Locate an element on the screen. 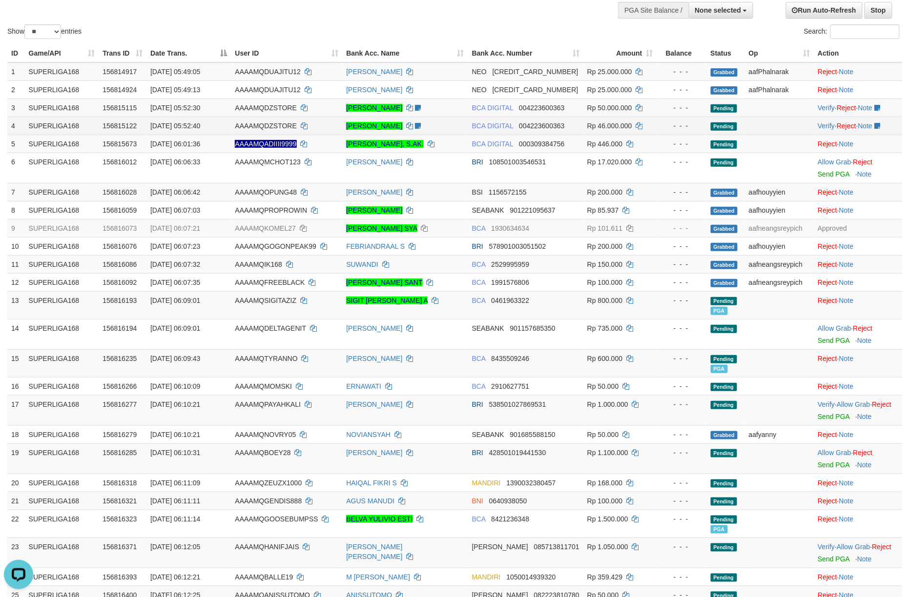 Image resolution: width=907 pixels, height=597 pixels. span: AAAAMQMCHOT123 is located at coordinates (267, 162).